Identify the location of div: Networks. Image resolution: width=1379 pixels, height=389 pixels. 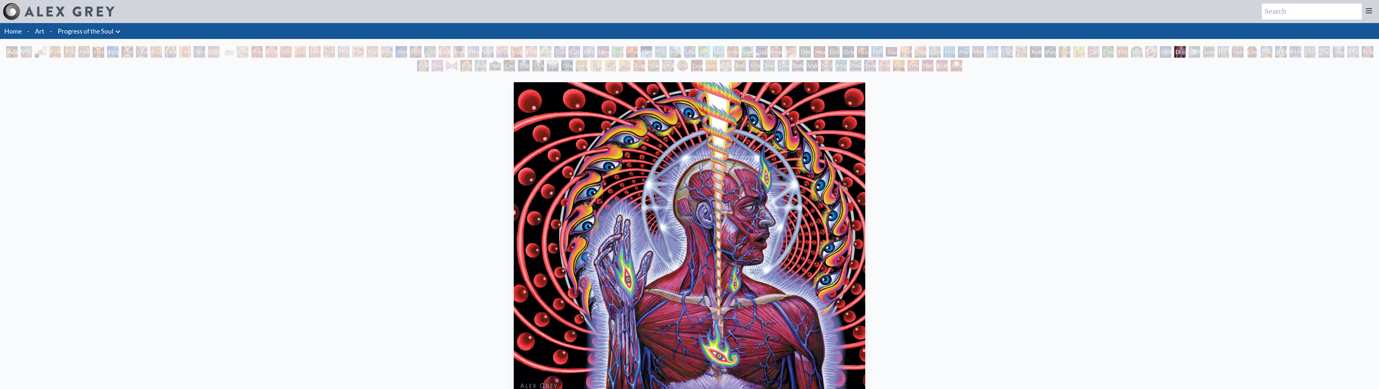
(992, 52).